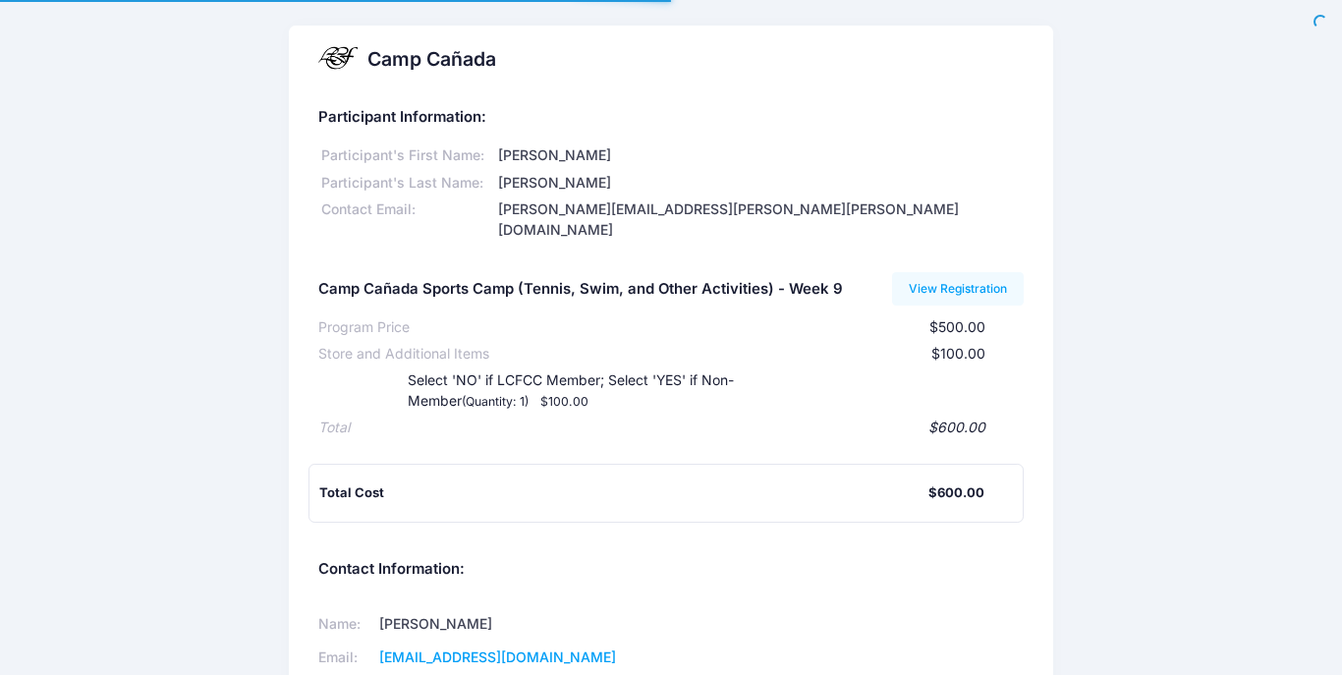 The height and width of the screenshot is (675, 1342). Describe the element at coordinates (364, 327) in the screenshot. I see `div: Program Price` at that location.